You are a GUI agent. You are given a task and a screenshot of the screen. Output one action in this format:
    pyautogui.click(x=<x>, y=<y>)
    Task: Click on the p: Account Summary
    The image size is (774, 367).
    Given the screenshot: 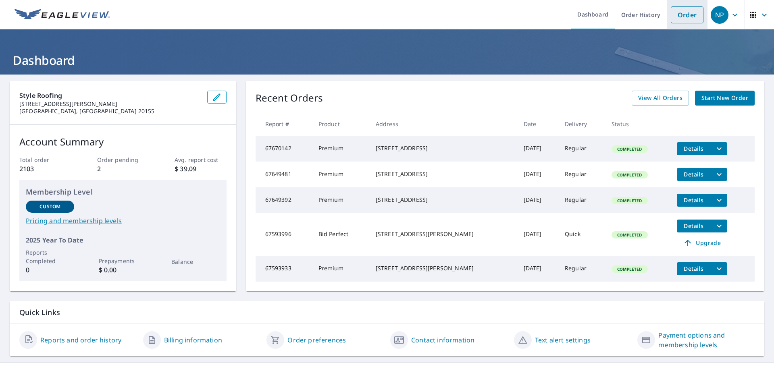 What is the action you would take?
    pyautogui.click(x=123, y=142)
    